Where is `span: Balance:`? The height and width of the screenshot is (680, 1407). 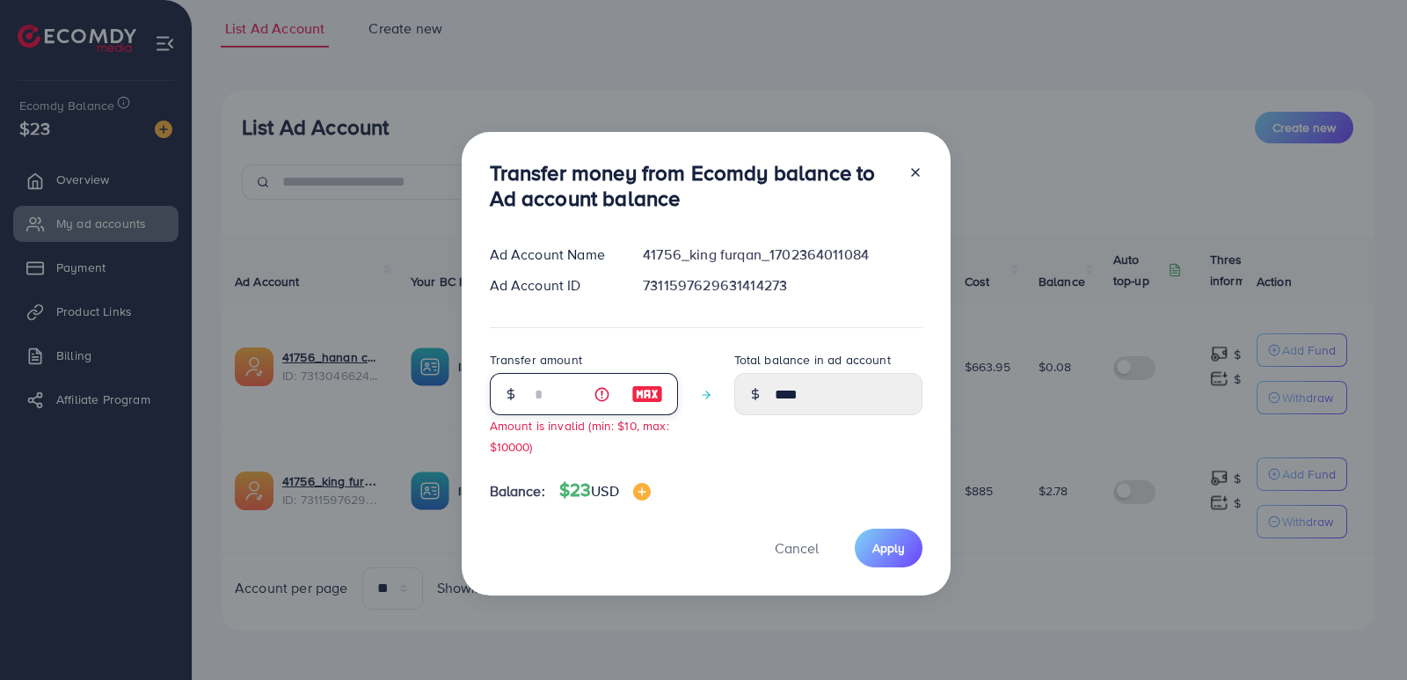
span: Balance: is located at coordinates (517, 491).